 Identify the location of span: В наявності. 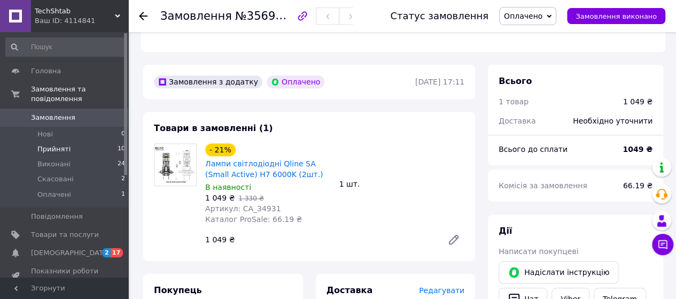
(228, 187).